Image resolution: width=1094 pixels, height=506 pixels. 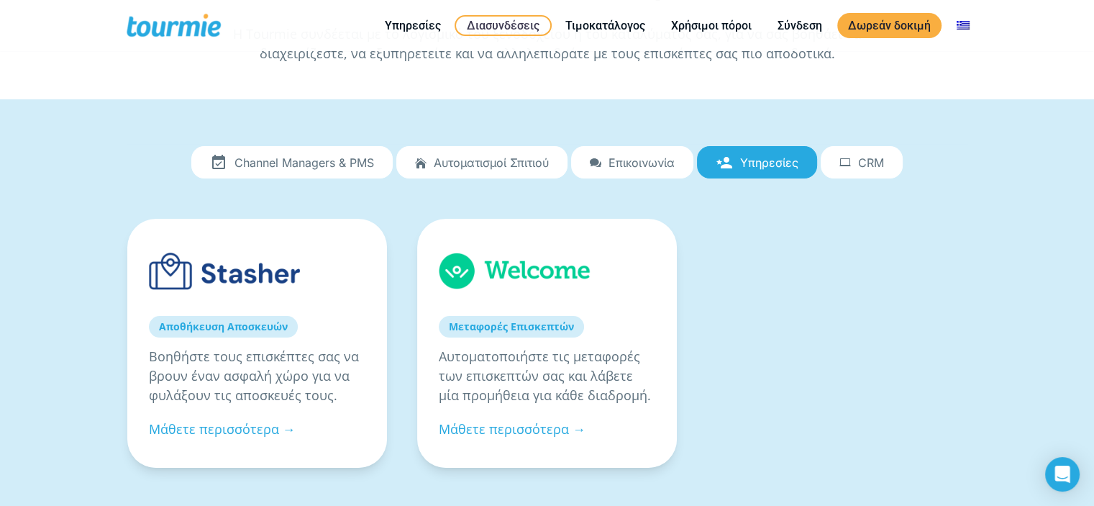 I want to click on div: Open Intercom Messenger, so click(x=1062, y=474).